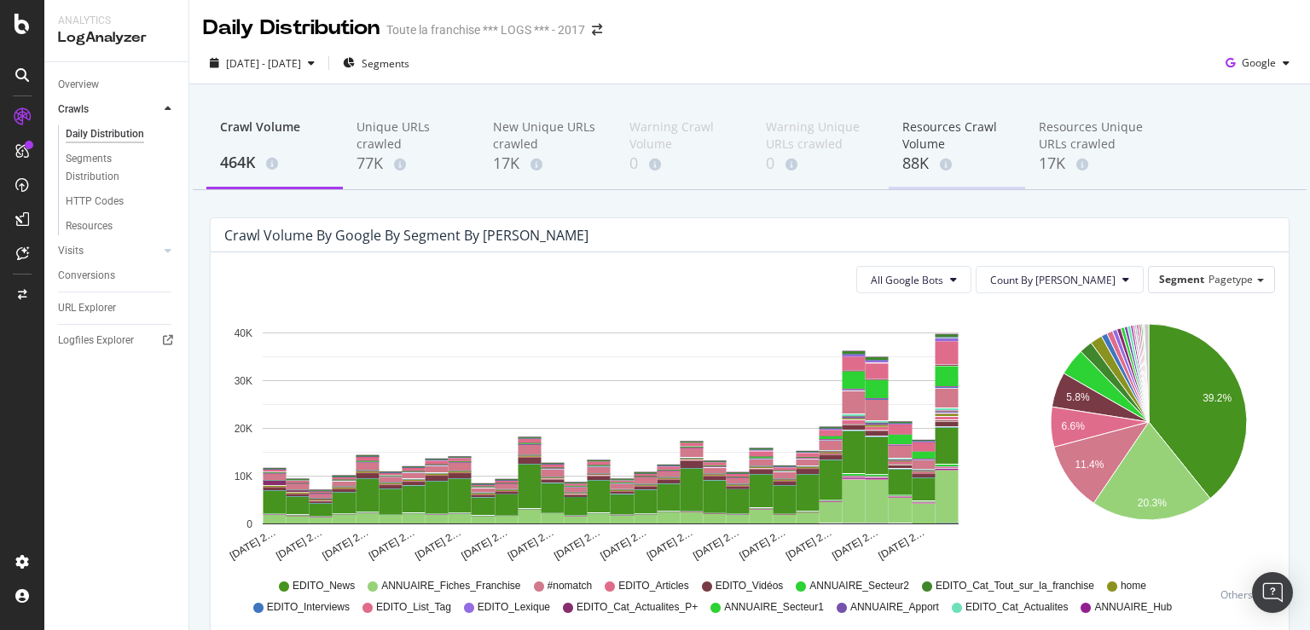 This screenshot has height=630, width=1310. What do you see at coordinates (1078, 397) in the screenshot?
I see `text: 5.8%` at bounding box center [1078, 397].